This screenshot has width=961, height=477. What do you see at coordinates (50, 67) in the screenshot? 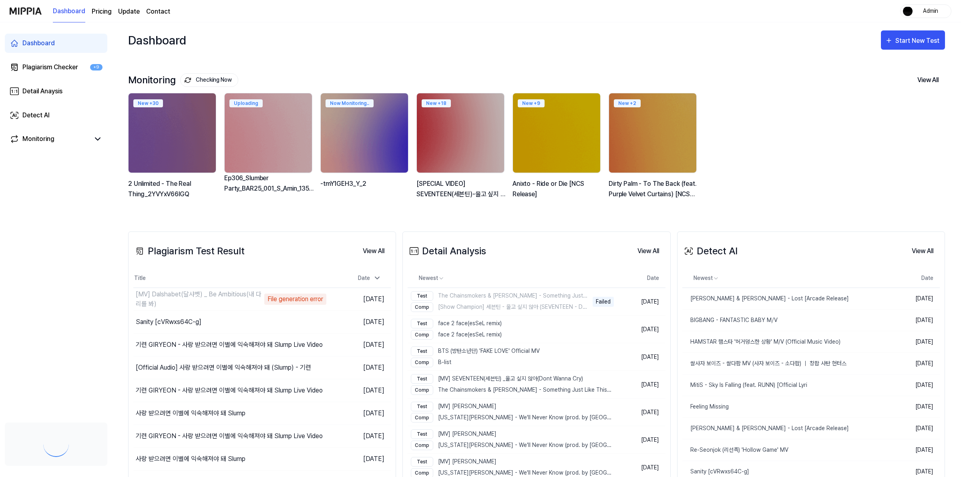
I see `div: Plagiarism Checker` at bounding box center [50, 67].